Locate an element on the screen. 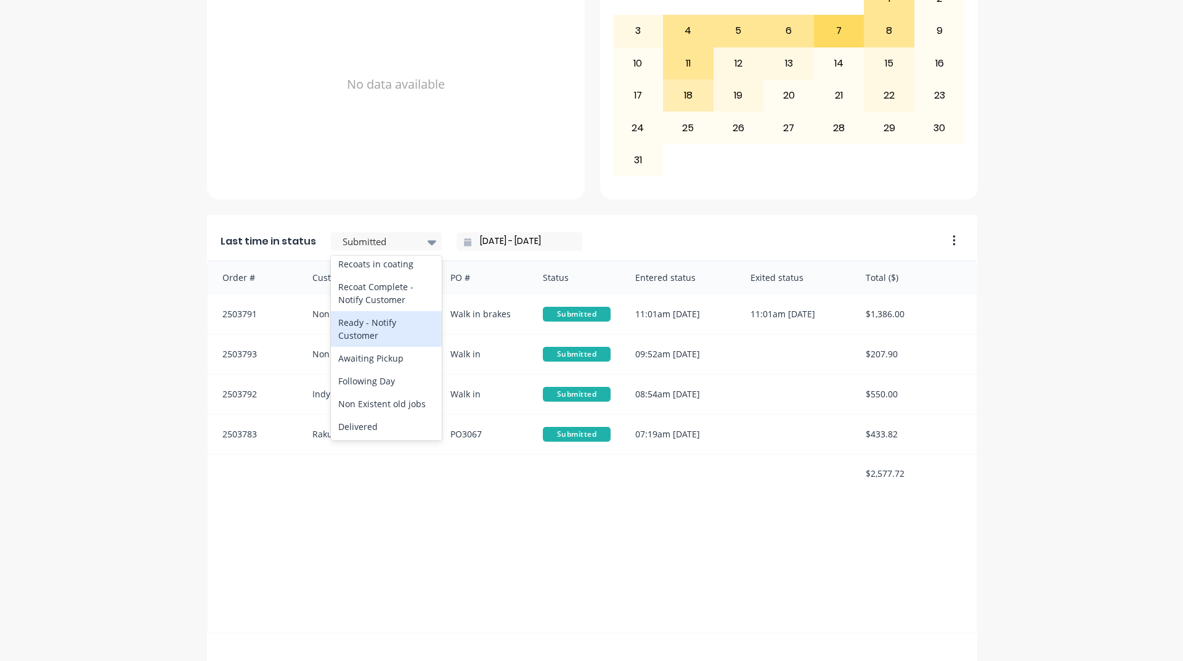  div: 7 is located at coordinates (839, 31).